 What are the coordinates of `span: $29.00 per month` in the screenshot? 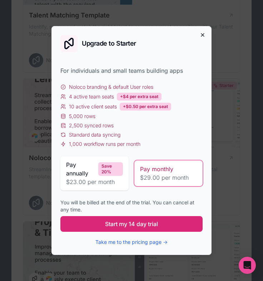 It's located at (168, 178).